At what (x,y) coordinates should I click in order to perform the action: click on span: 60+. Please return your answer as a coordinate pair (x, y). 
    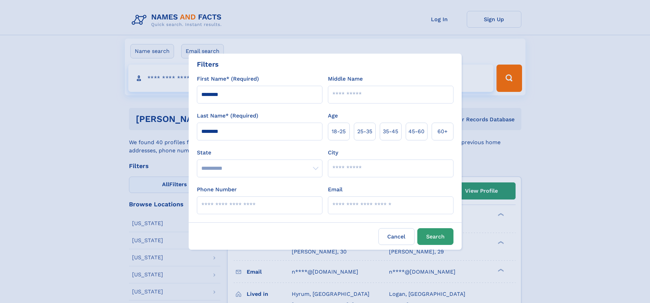
    Looking at the image, I should click on (442, 131).